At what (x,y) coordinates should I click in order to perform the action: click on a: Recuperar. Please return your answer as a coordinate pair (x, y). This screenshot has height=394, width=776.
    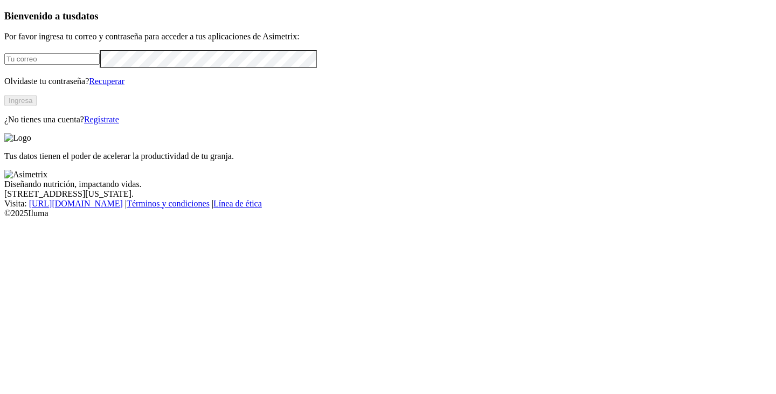
    Looking at the image, I should click on (107, 81).